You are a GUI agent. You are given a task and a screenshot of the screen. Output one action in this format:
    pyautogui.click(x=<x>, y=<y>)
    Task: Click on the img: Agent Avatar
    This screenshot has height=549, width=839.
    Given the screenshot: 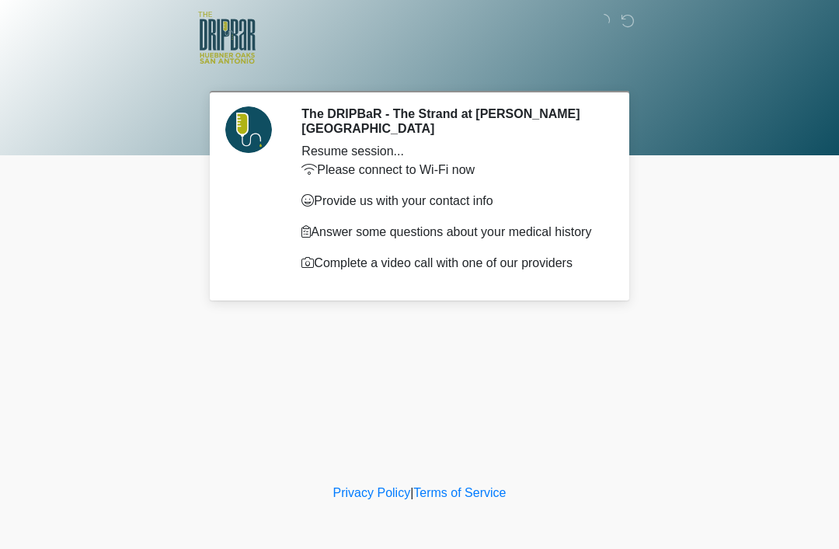 What is the action you would take?
    pyautogui.click(x=249, y=130)
    